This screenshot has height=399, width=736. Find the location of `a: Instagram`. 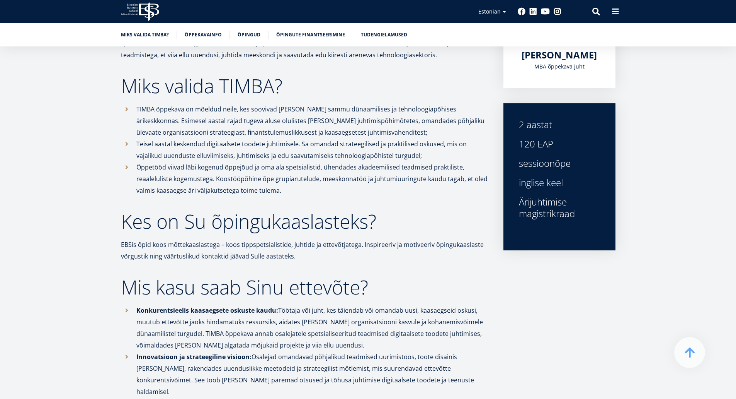

a: Instagram is located at coordinates (558, 12).